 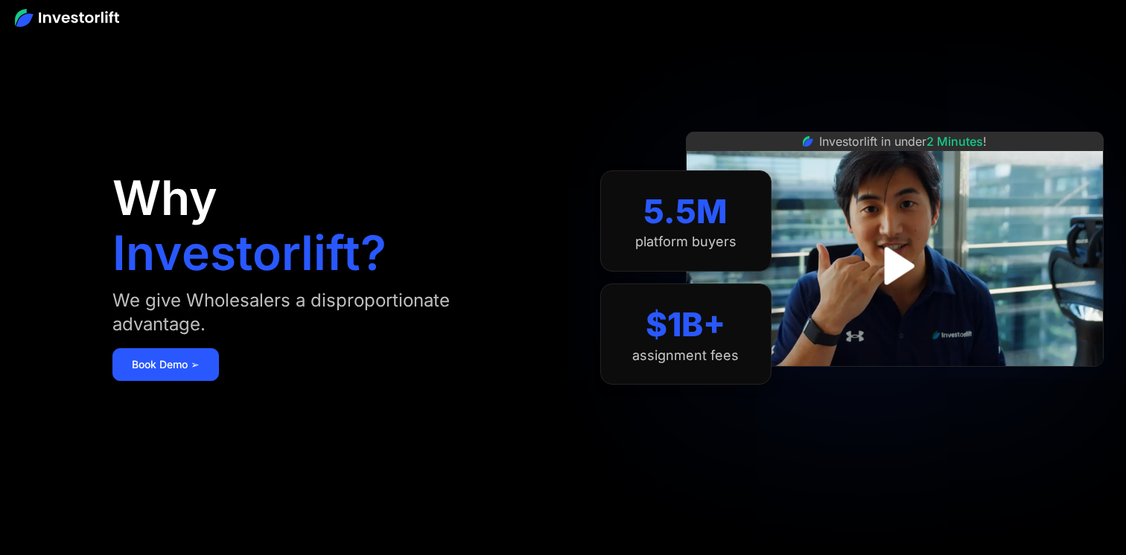 What do you see at coordinates (685, 356) in the screenshot?
I see `div: assignment fees` at bounding box center [685, 356].